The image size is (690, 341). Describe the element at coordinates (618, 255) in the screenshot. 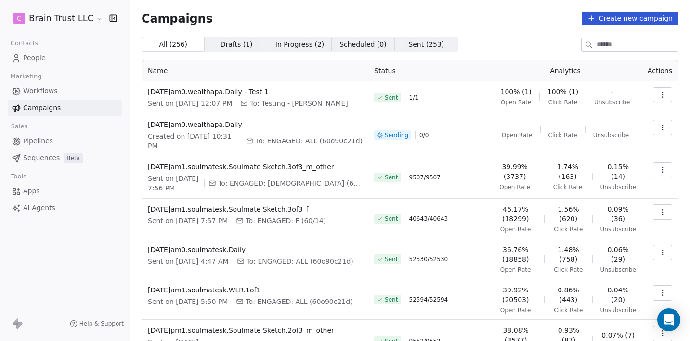

I see `span: 0.06% (29)` at that location.